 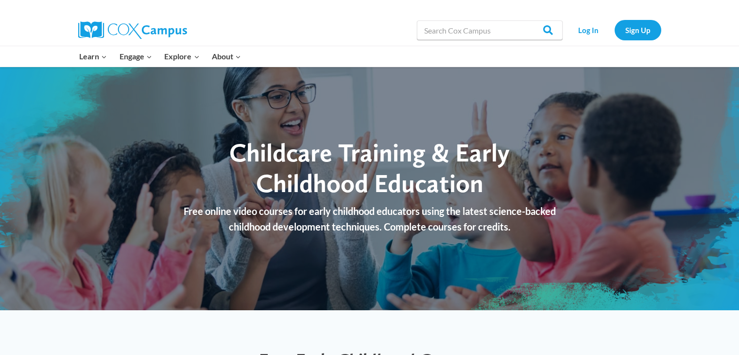 What do you see at coordinates (588, 30) in the screenshot?
I see `a: Log In` at bounding box center [588, 30].